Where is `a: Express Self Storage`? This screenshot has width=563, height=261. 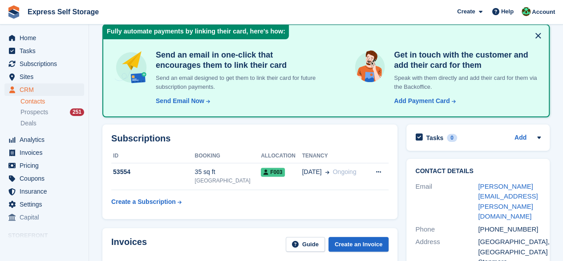 a: Express Self Storage is located at coordinates (63, 12).